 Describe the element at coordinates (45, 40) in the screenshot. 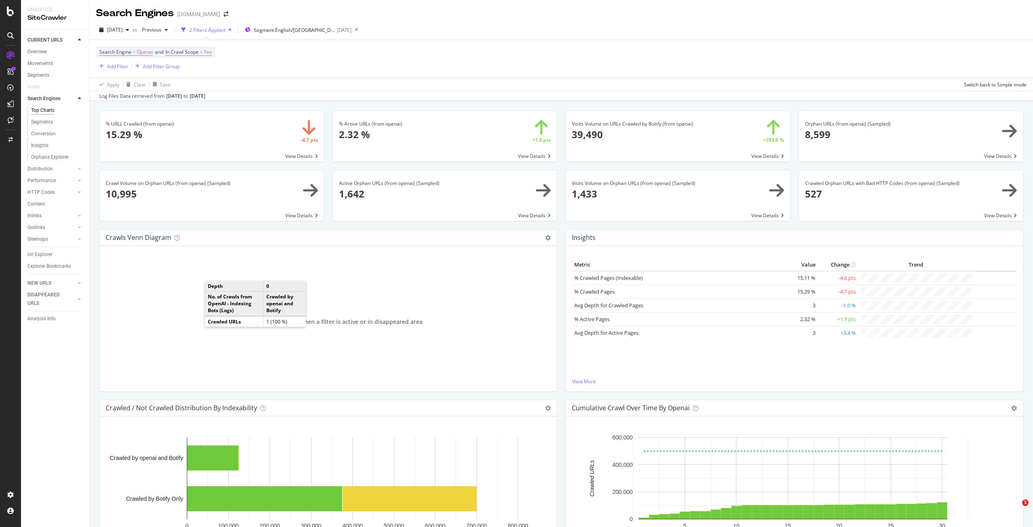

I see `div: CURRENT URLS` at that location.